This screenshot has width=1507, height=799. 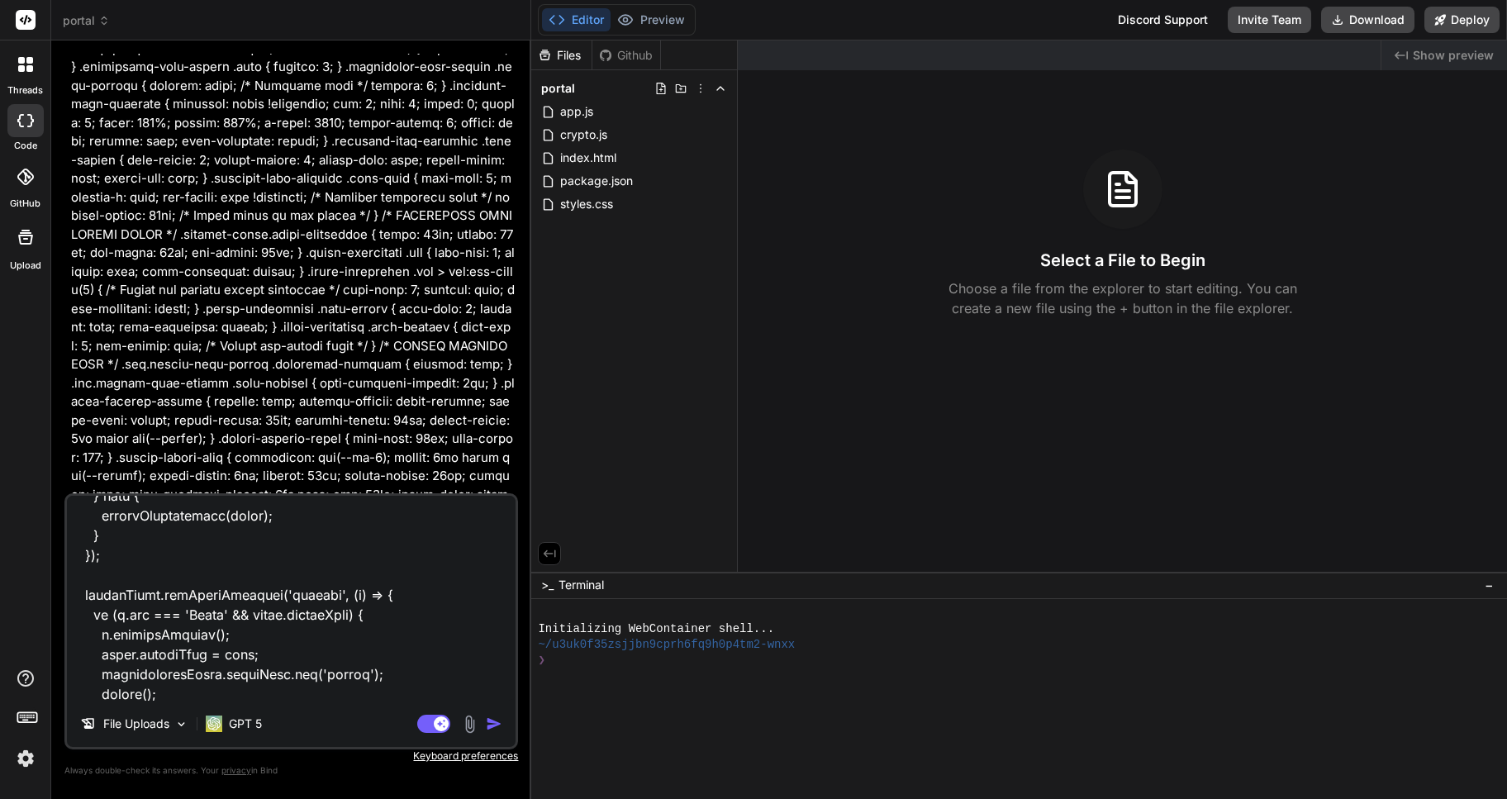 What do you see at coordinates (236, 770) in the screenshot?
I see `span: privacy` at bounding box center [236, 770].